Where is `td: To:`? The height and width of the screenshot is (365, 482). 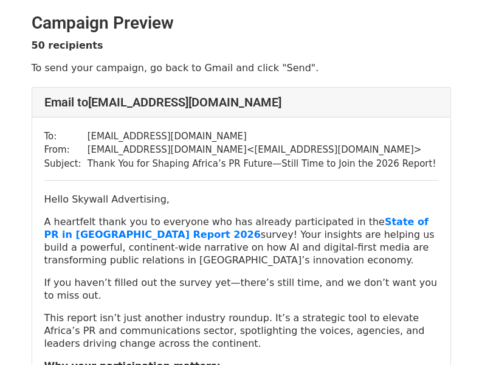 td: To: is located at coordinates (66, 136).